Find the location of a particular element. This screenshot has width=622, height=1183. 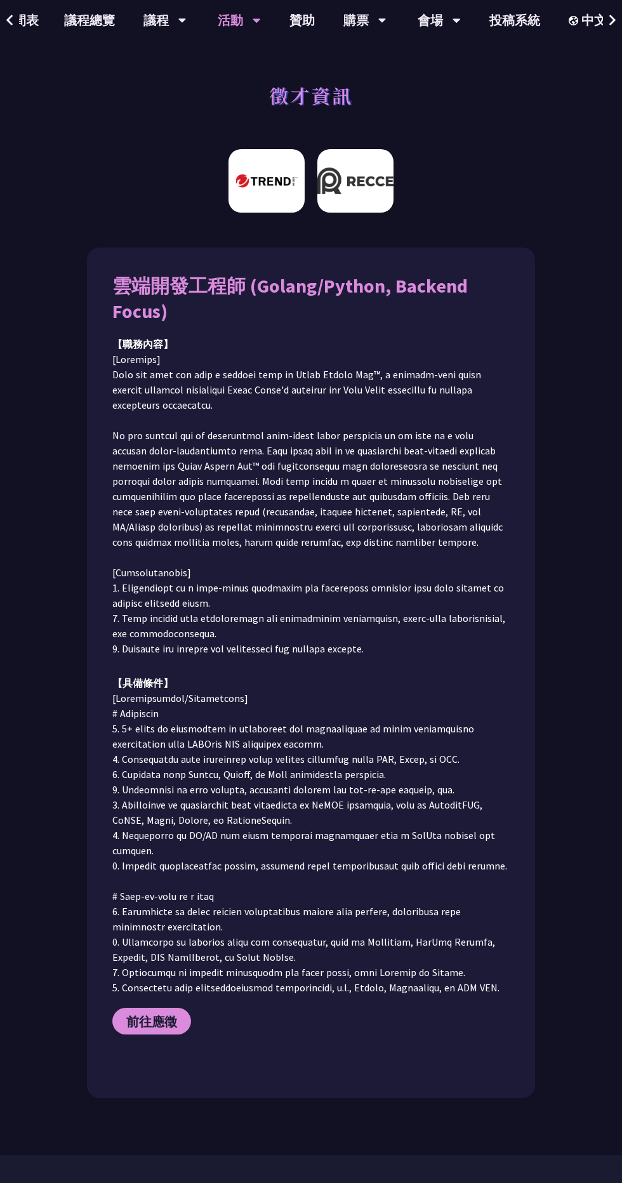

a: 前往應徵 is located at coordinates (152, 1021).